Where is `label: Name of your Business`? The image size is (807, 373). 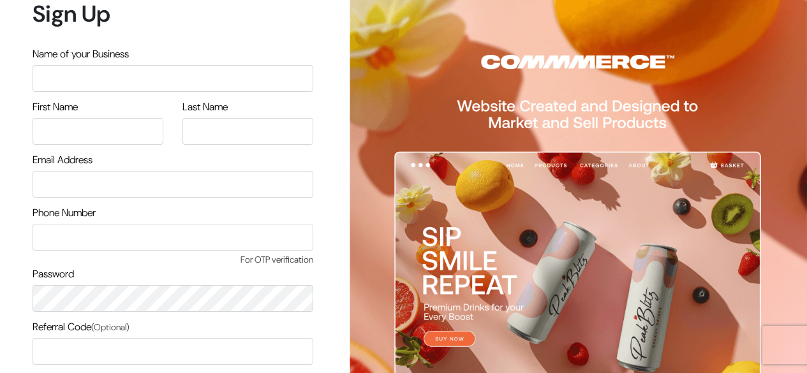
label: Name of your Business is located at coordinates (80, 54).